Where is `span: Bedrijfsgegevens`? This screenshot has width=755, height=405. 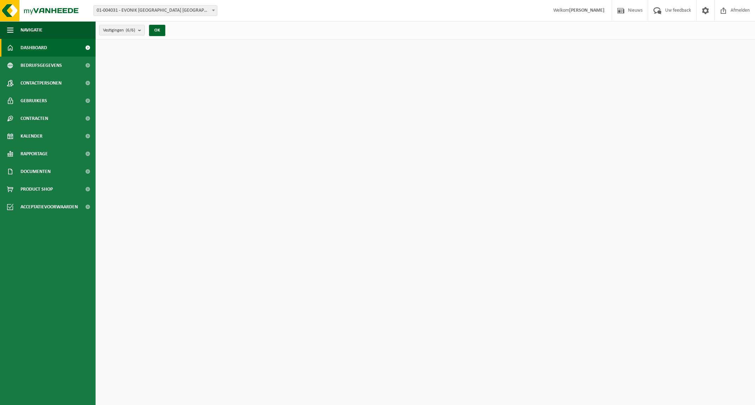 span: Bedrijfsgegevens is located at coordinates (41, 65).